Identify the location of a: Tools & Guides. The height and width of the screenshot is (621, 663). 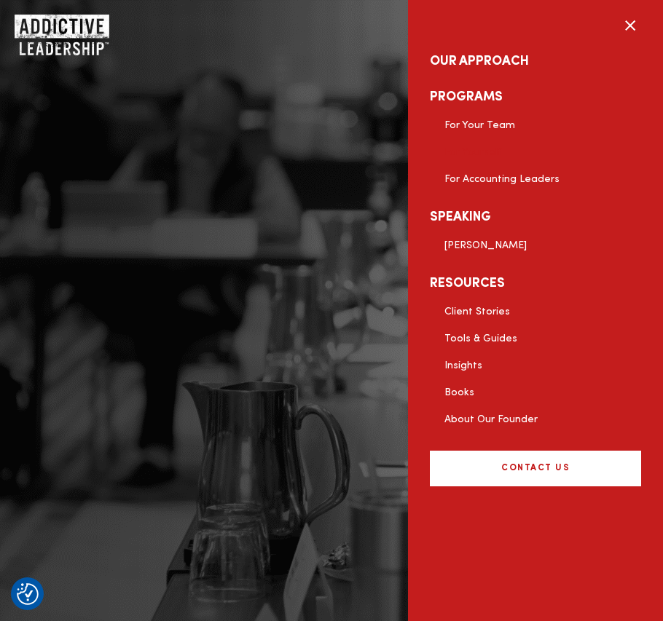
(481, 339).